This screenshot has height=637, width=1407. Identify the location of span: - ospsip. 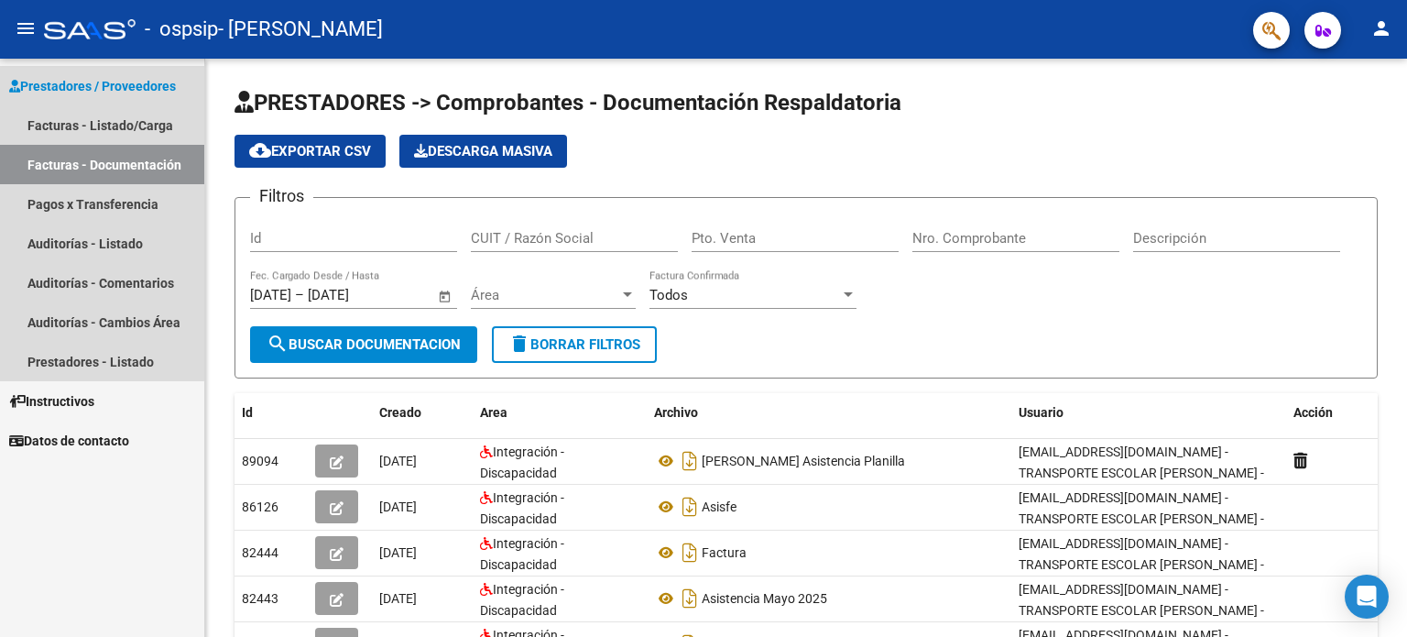
(181, 29).